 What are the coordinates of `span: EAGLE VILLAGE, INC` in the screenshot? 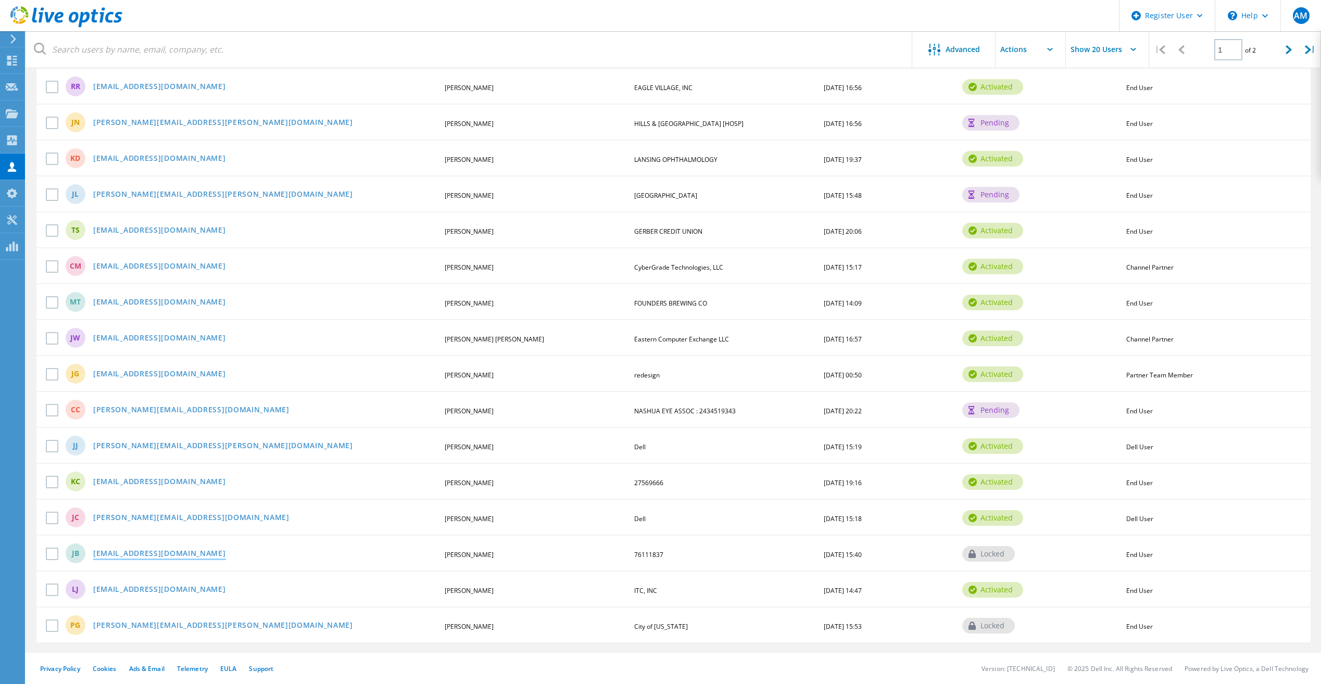 It's located at (663, 87).